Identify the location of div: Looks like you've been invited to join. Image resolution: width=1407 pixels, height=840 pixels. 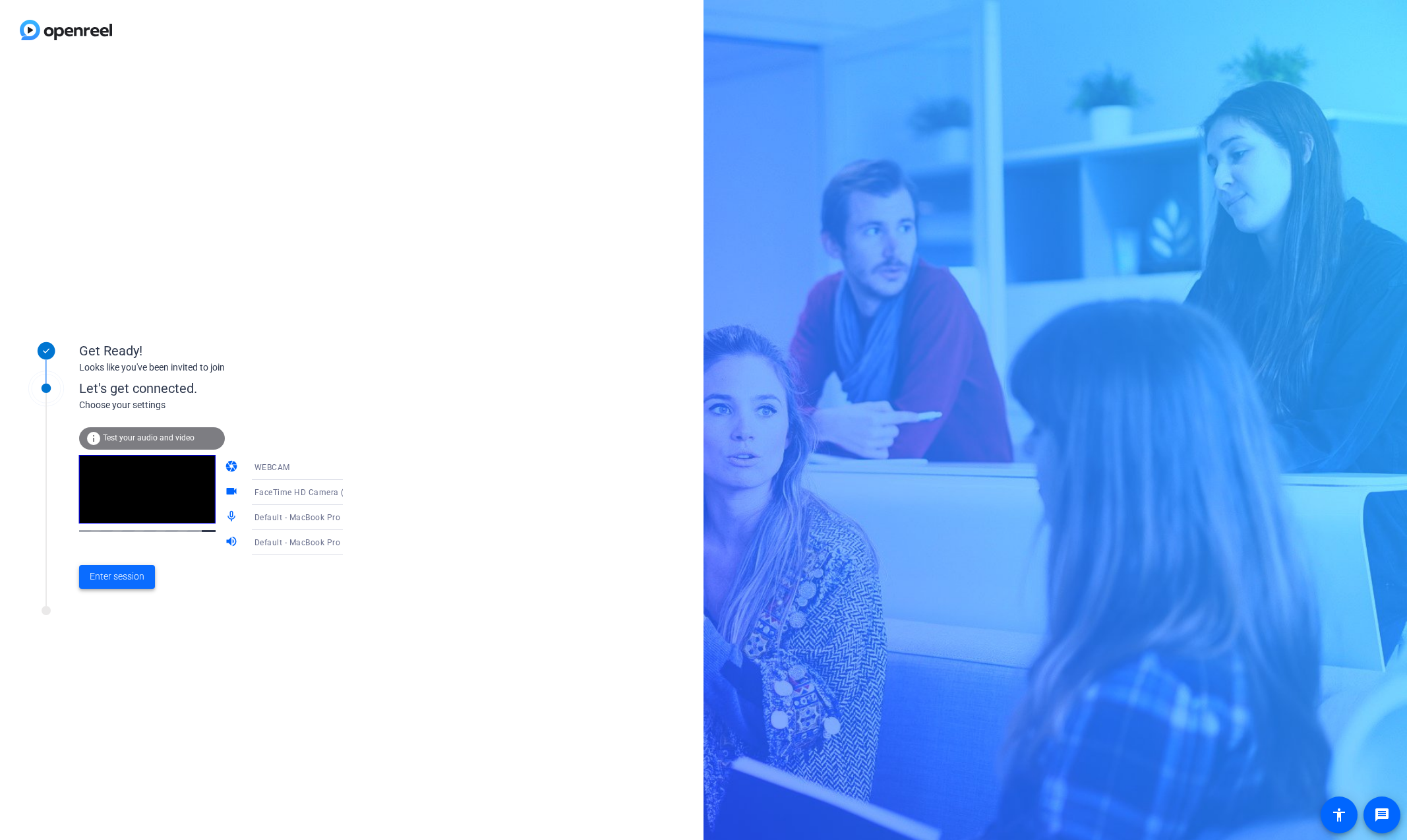
(211, 367).